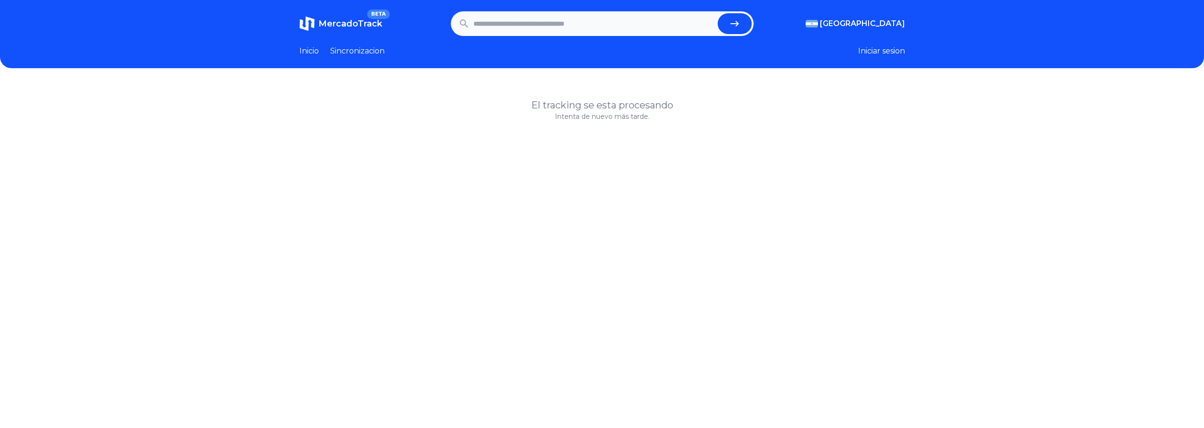 The width and height of the screenshot is (1204, 428). What do you see at coordinates (812, 24) in the screenshot?
I see `img: Argentina` at bounding box center [812, 24].